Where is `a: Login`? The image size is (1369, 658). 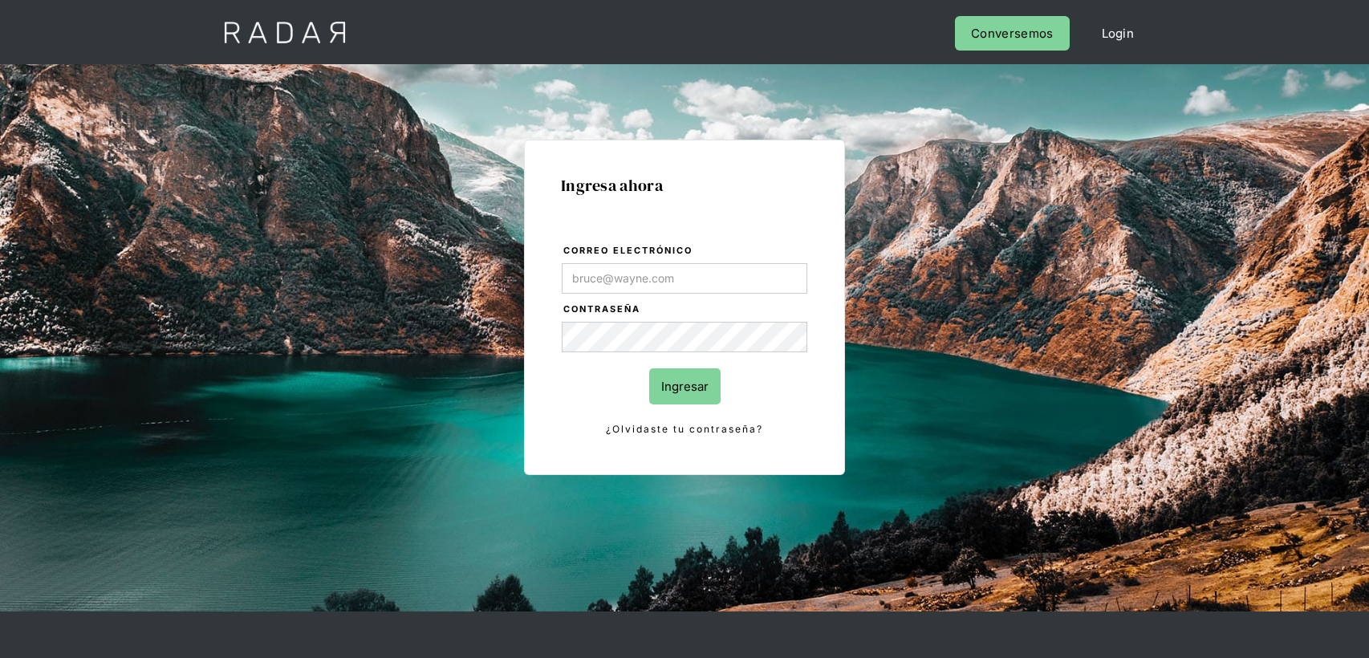
a: Login is located at coordinates (1118, 33).